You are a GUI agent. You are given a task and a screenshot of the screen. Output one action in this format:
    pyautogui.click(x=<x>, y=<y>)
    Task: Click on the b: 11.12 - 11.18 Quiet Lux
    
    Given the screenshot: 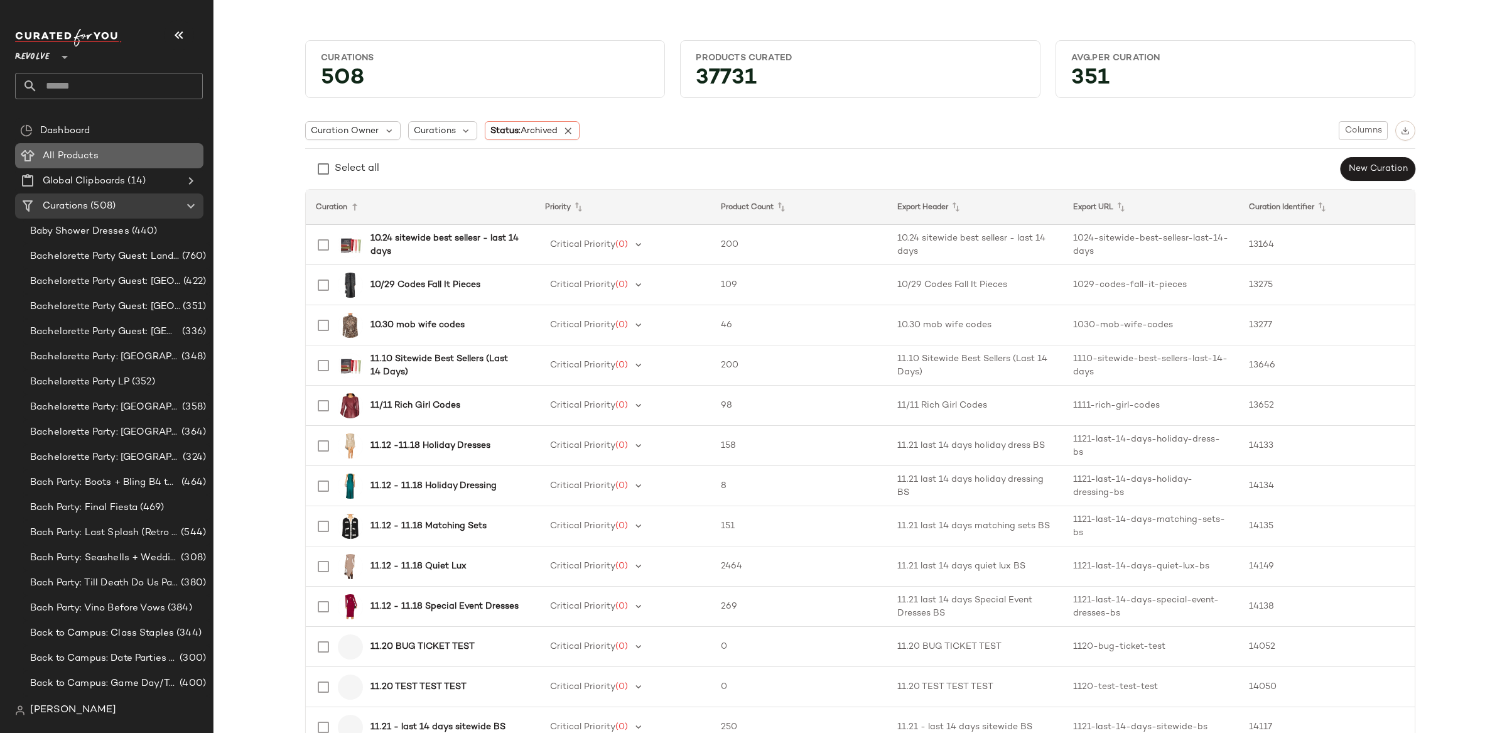 What is the action you would take?
    pyautogui.click(x=418, y=566)
    